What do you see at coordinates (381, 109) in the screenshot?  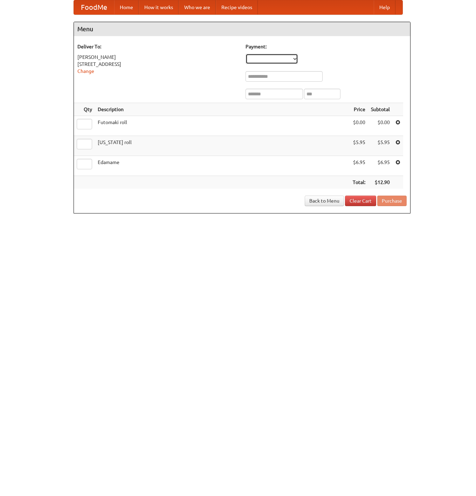 I see `th: Subtotal` at bounding box center [381, 109].